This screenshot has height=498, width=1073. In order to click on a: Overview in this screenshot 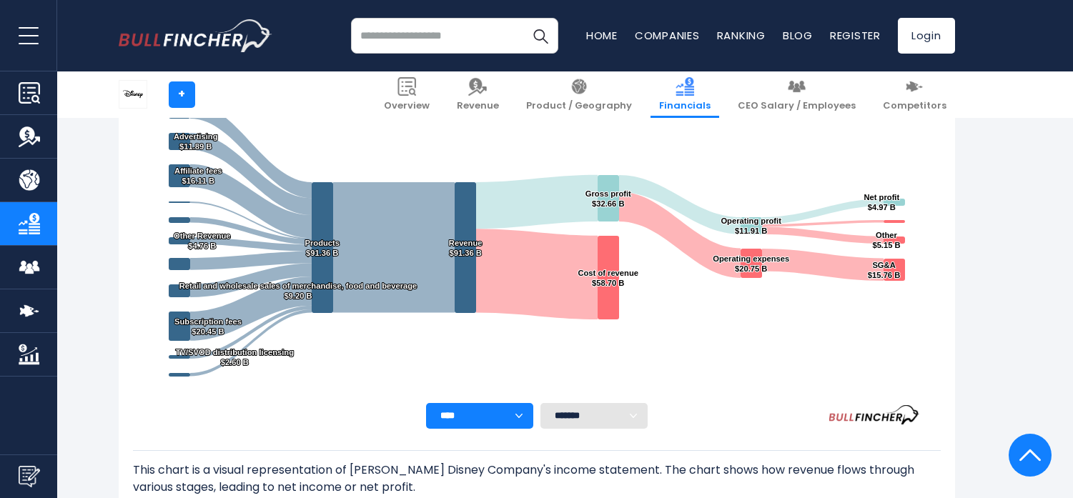, I will do `click(407, 94)`.